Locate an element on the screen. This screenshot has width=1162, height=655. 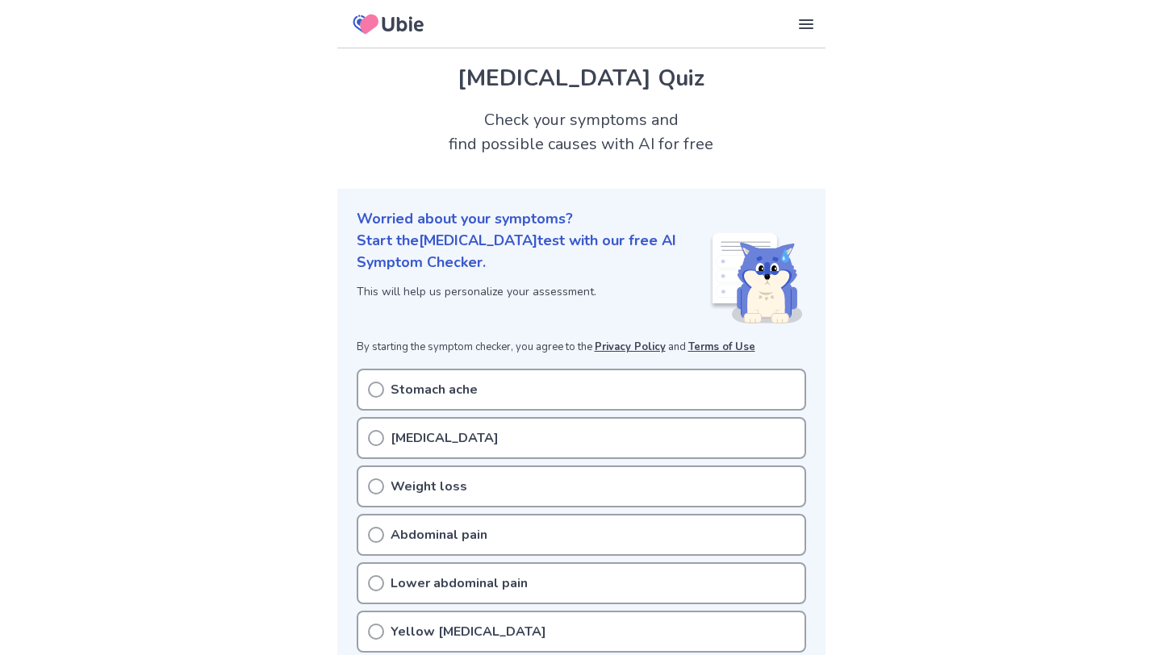
p: Abdominal pain is located at coordinates (439, 535).